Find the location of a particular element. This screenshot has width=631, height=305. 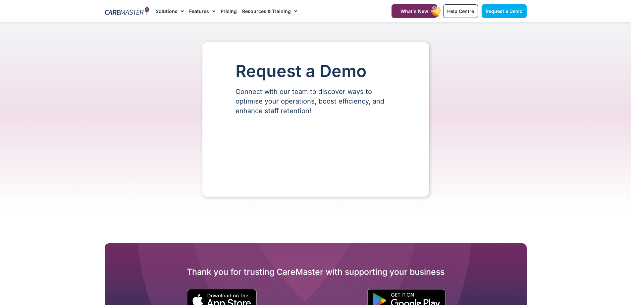

a: What's New is located at coordinates (415, 11).